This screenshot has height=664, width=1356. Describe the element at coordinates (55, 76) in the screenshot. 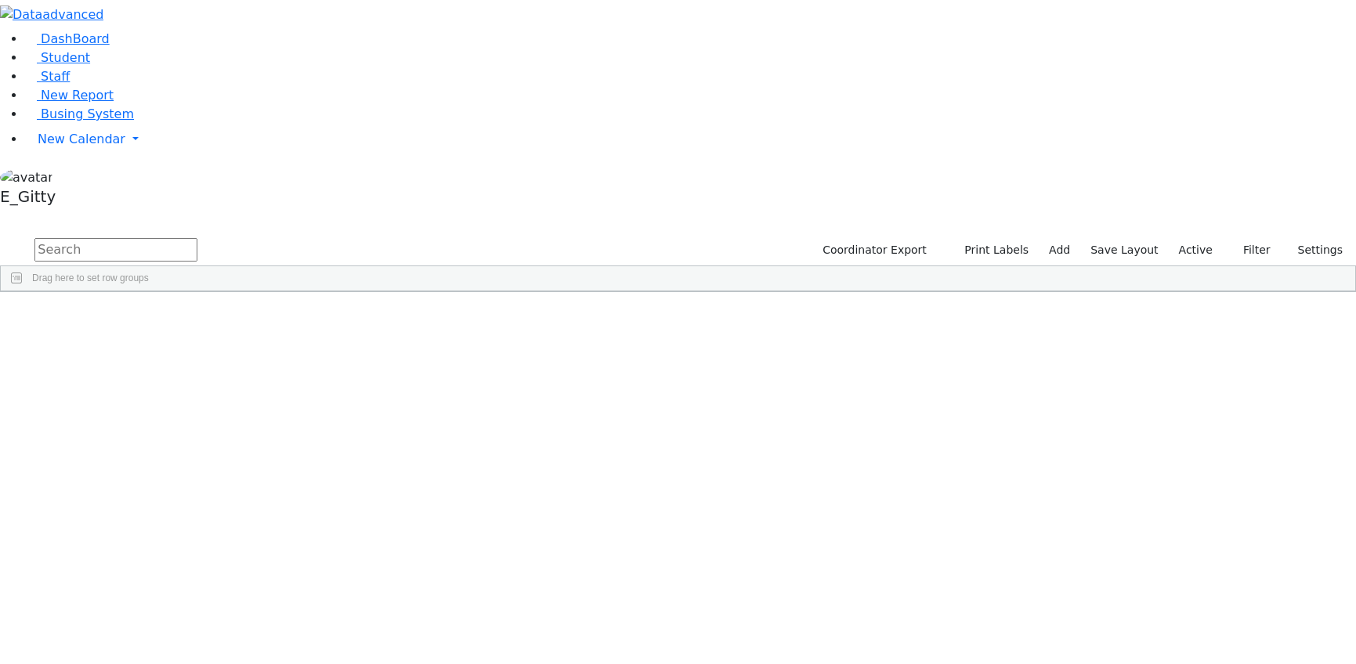

I see `span: Staff` at that location.